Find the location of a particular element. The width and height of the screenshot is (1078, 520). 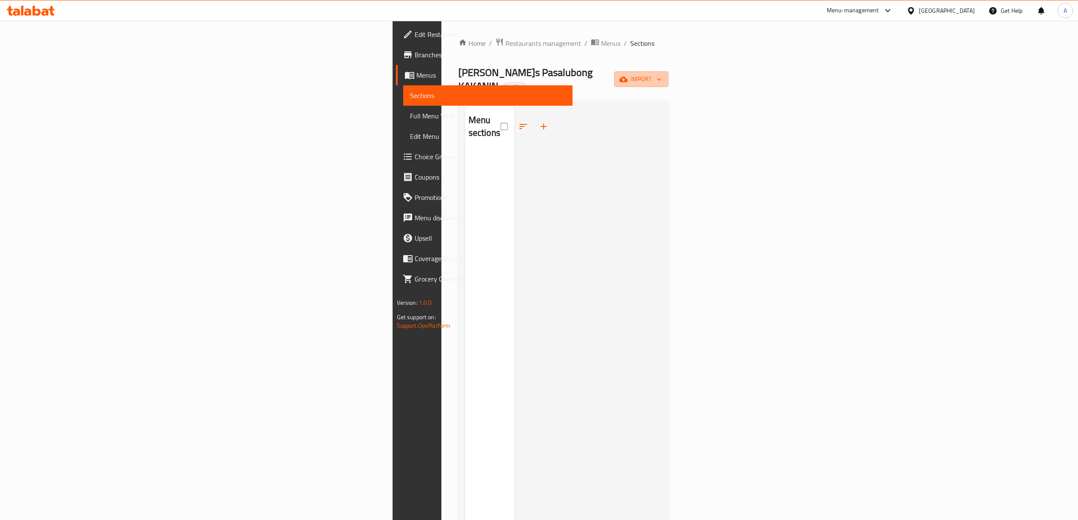

span: Promotions is located at coordinates (490, 197).